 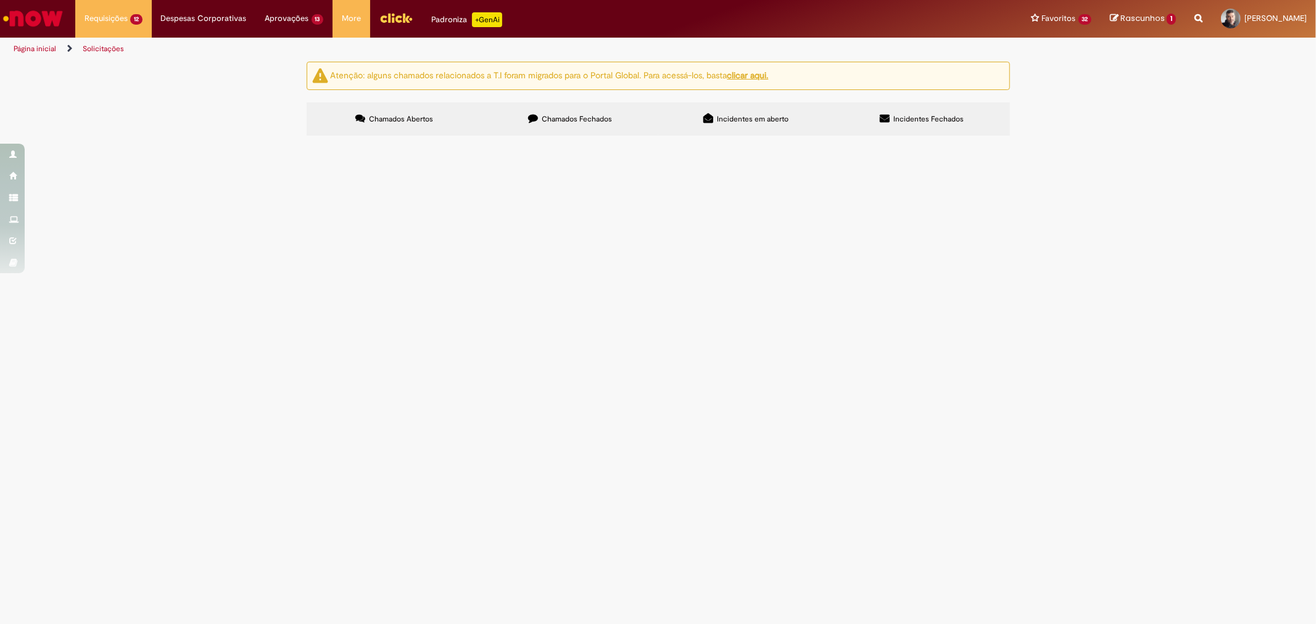 What do you see at coordinates (577, 119) in the screenshot?
I see `span: Chamados Fechados` at bounding box center [577, 119].